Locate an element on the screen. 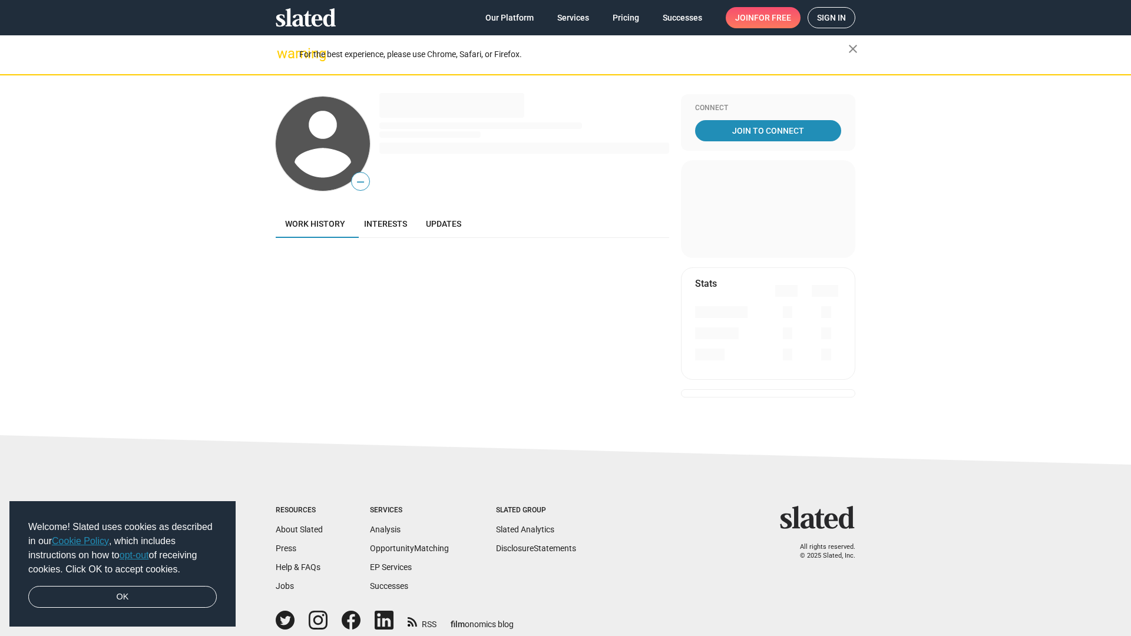  div: For the best experience, please use Chrome, Safari, or Firefox. is located at coordinates (574, 54).